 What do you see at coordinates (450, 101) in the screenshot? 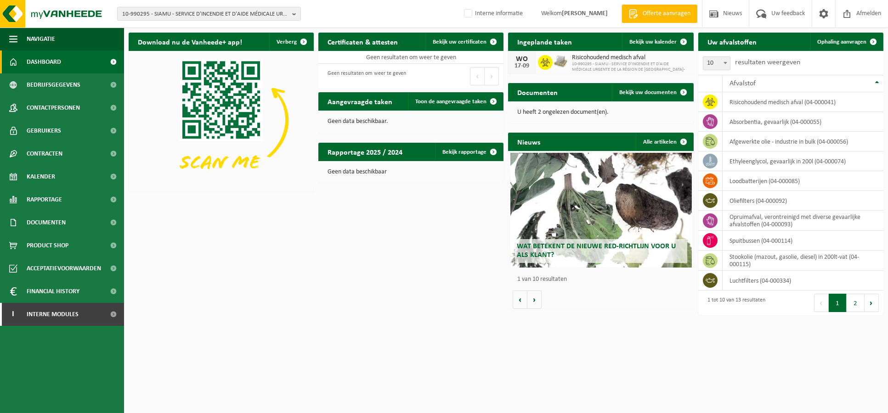
I see `span: Toon de aangevraagde taken` at bounding box center [450, 101].